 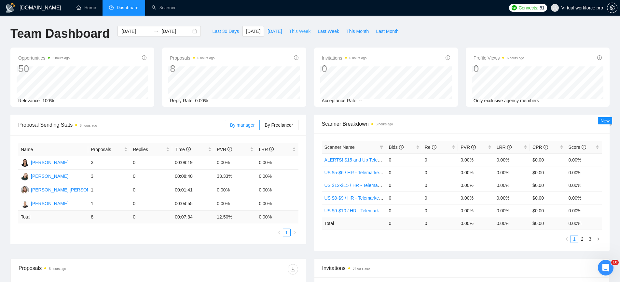 What do you see at coordinates (528, 8) in the screenshot?
I see `span: Connects:` at bounding box center [528, 8].